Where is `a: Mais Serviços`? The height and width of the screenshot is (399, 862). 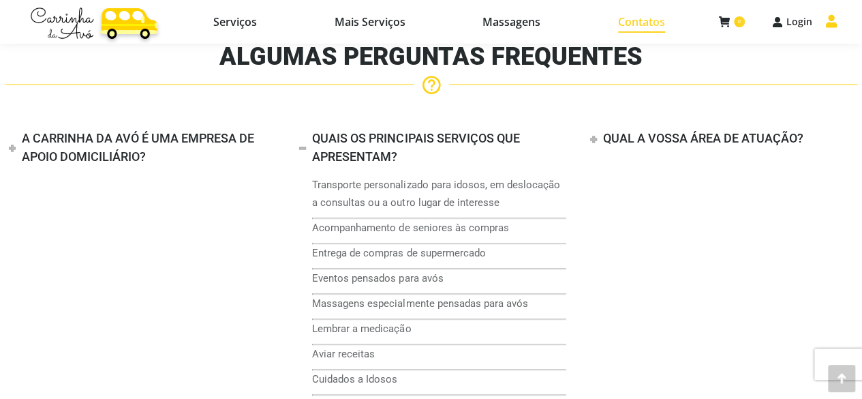
a: Mais Serviços is located at coordinates (370, 22).